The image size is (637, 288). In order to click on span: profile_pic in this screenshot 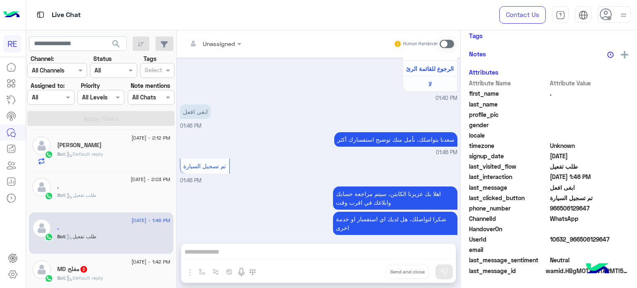, I will do `click(509, 114)`.